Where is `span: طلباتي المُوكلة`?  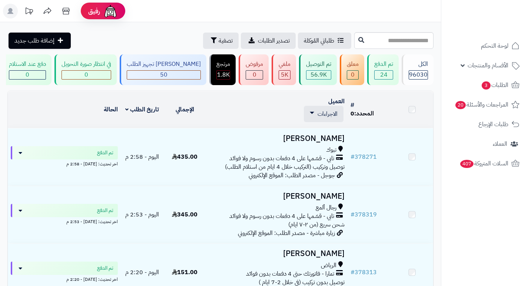 span: طلباتي المُوكلة is located at coordinates (319, 41).